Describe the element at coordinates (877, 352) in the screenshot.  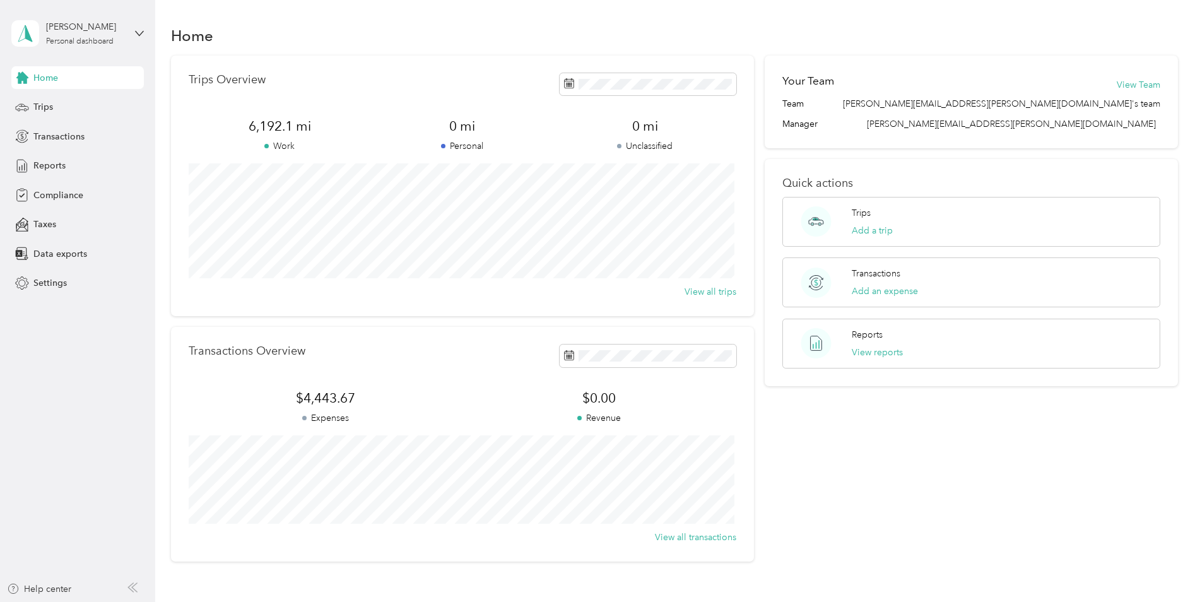
I see `button: View reports` at that location.